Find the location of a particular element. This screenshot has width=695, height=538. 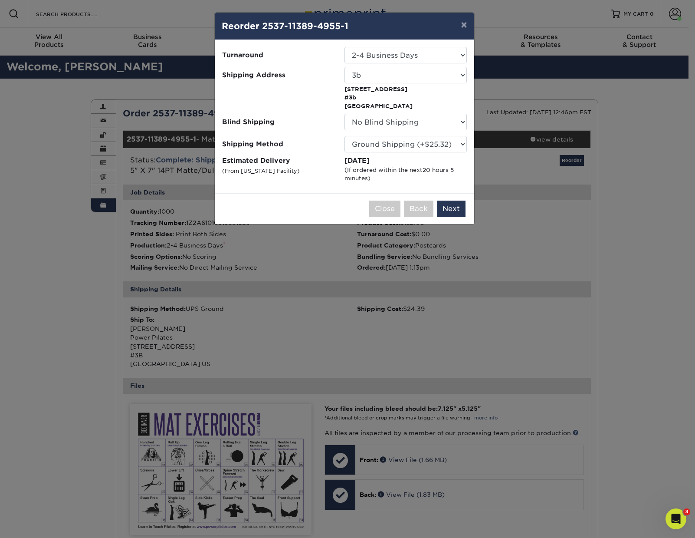

button: Close is located at coordinates (385, 209).